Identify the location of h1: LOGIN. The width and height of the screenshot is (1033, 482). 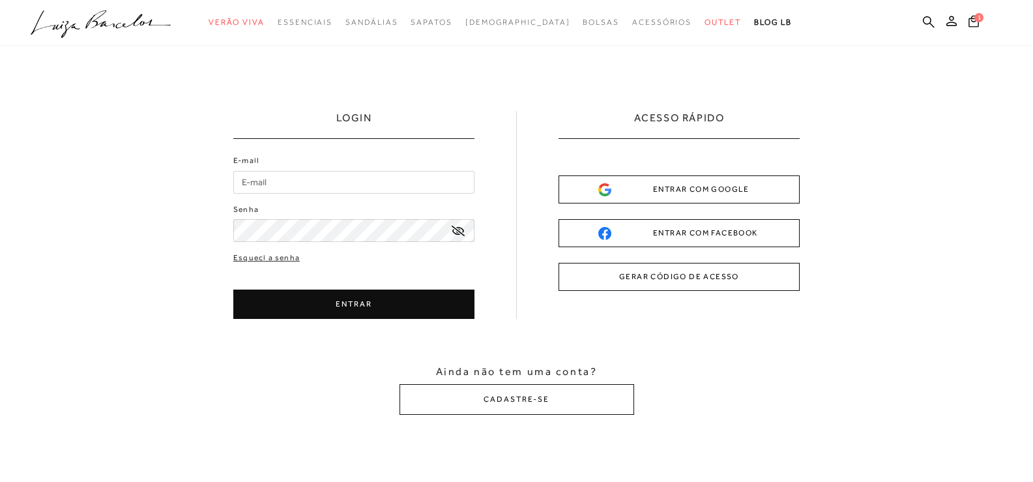
(354, 124).